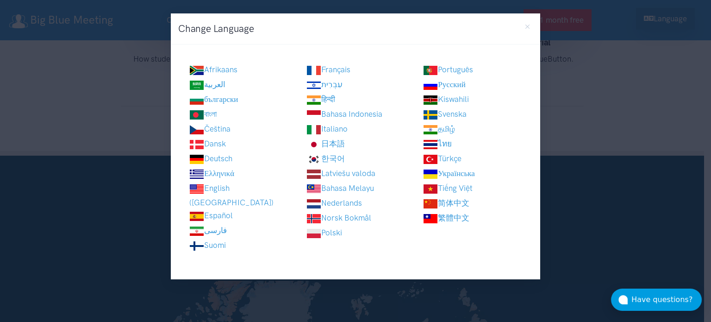 The width and height of the screenshot is (711, 322). I want to click on img: Latviešu valoda, so click(314, 174).